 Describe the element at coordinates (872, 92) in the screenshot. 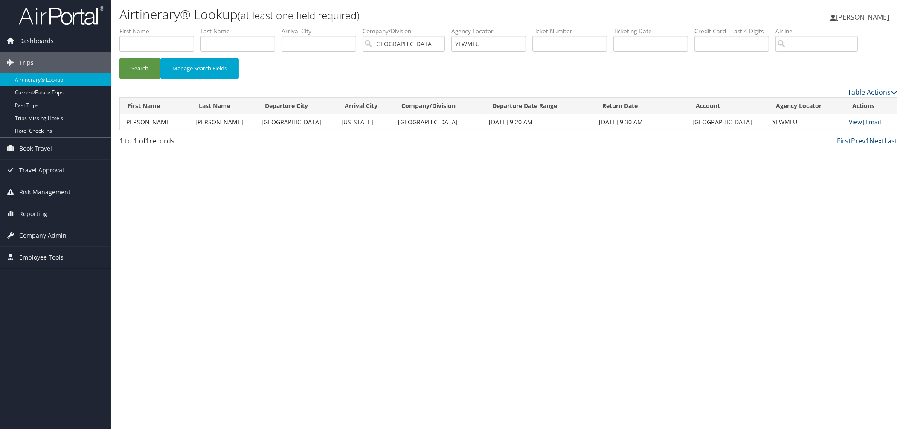

I see `a: Table Actions` at that location.